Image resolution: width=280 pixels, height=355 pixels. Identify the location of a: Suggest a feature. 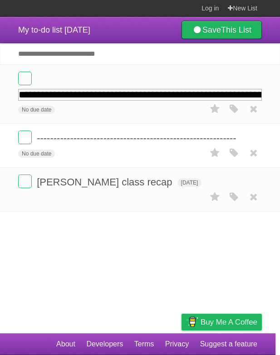
(229, 344).